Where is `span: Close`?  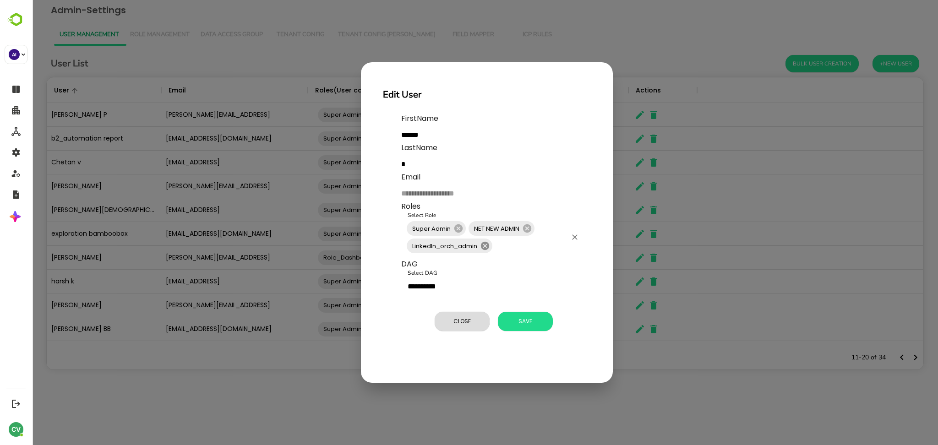
span: Close is located at coordinates (430, 321).